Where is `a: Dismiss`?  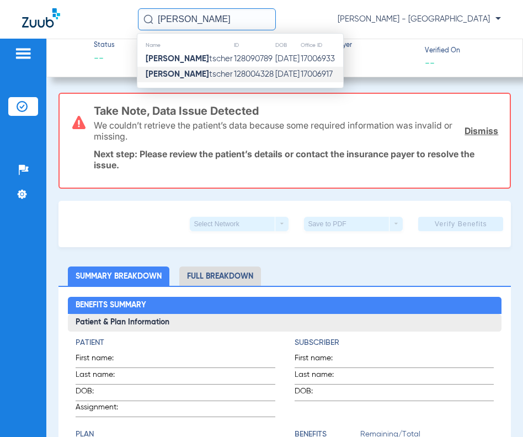
a: Dismiss is located at coordinates (481, 131).